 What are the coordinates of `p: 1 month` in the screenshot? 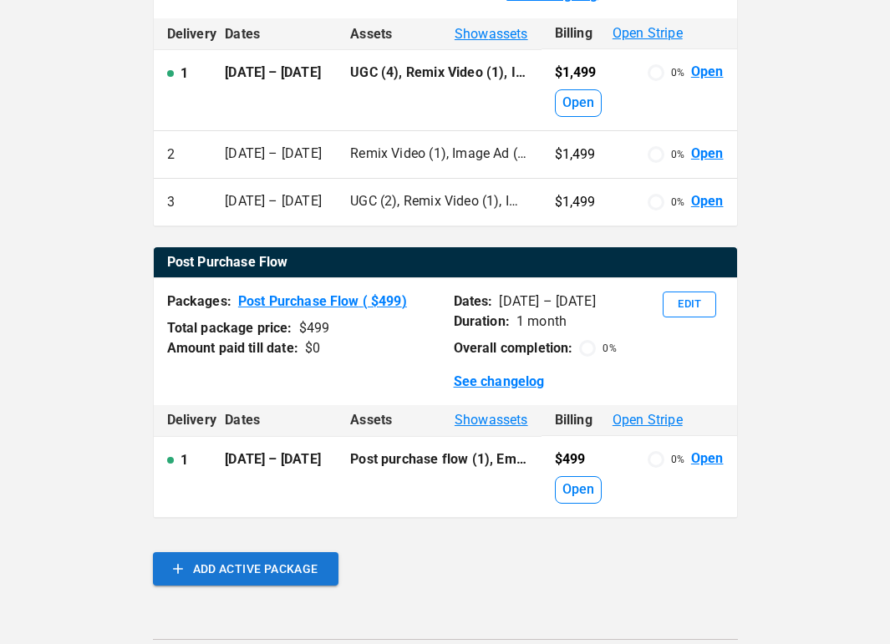 It's located at (541, 322).